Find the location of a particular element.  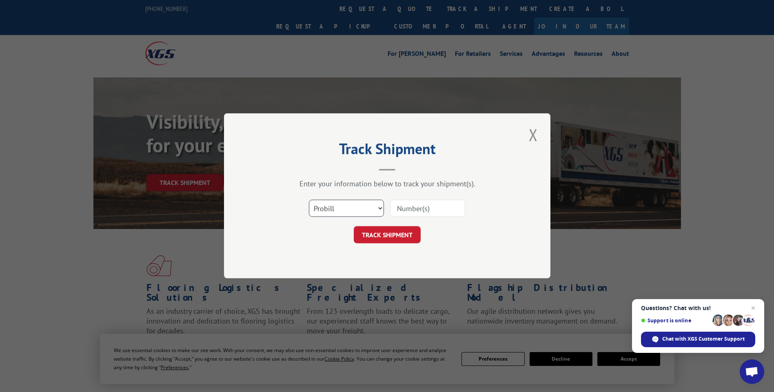

a: Open chat is located at coordinates (752, 372).